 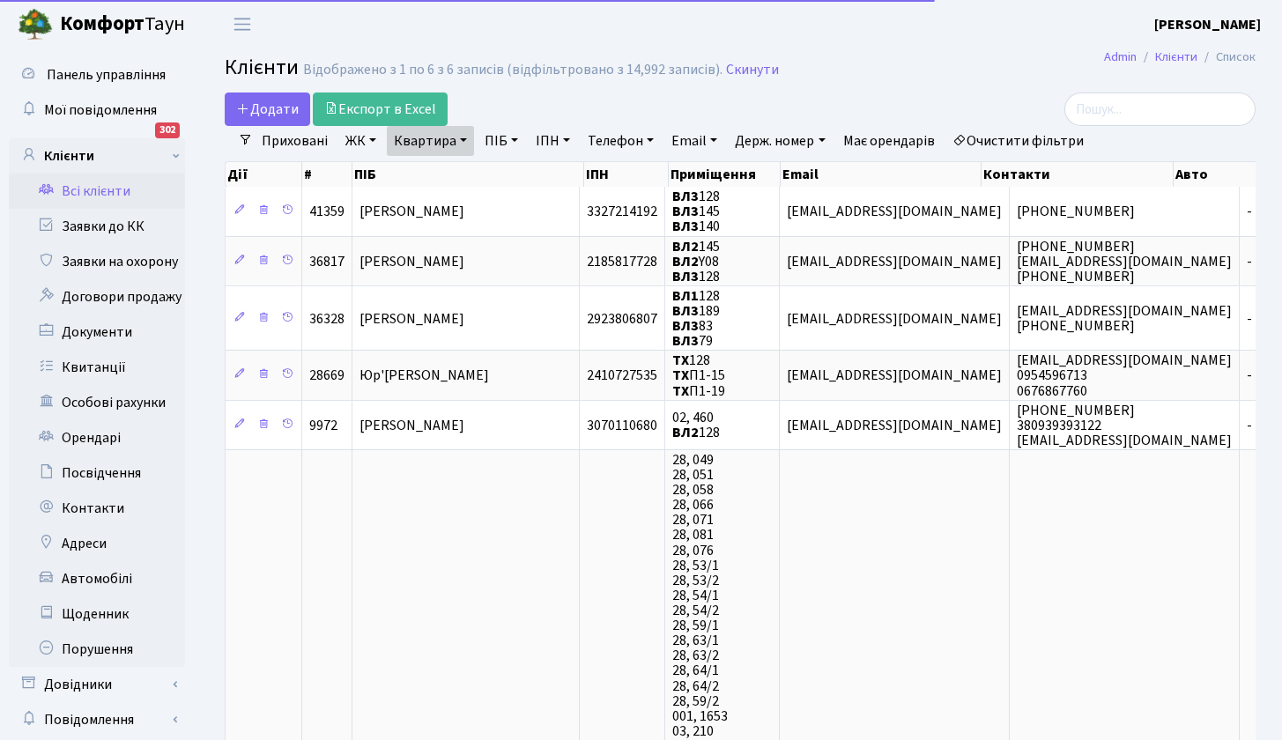 I want to click on a: Орендарі, so click(x=97, y=438).